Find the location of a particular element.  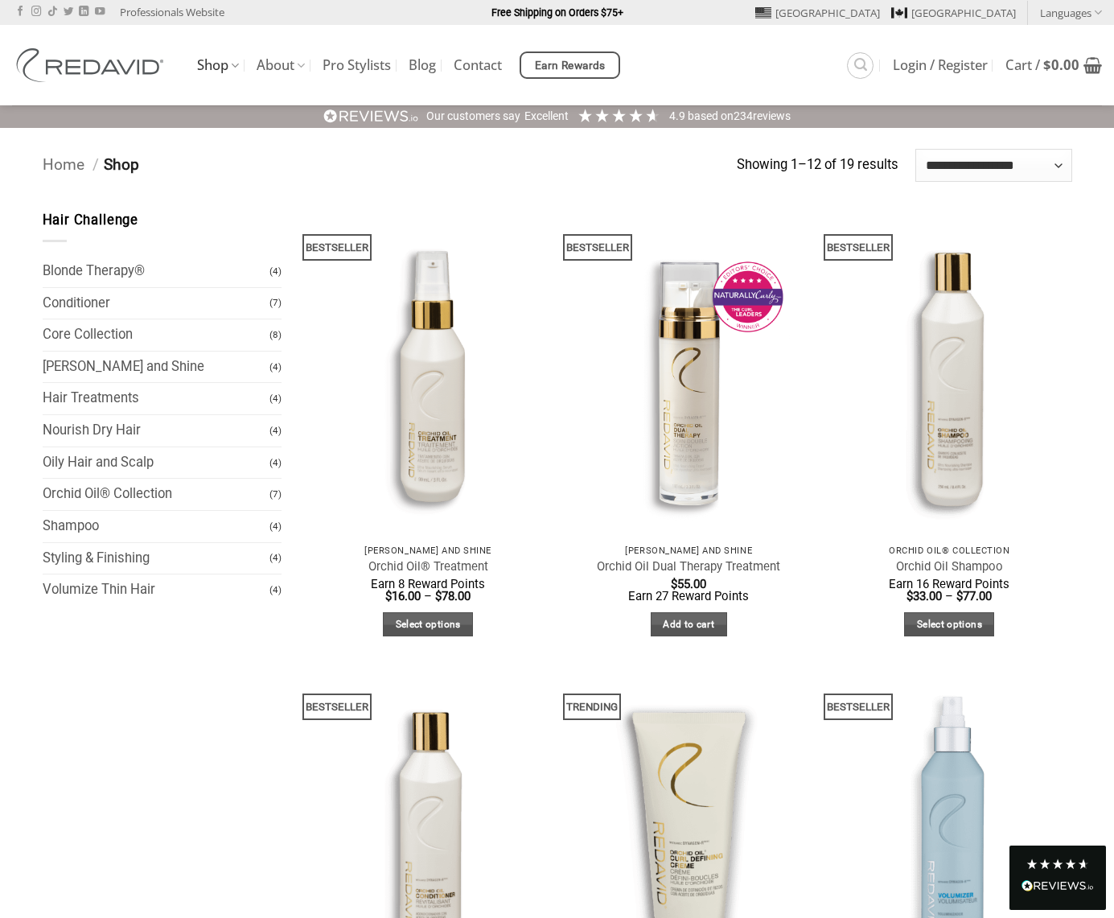

select: Shop order is located at coordinates (993, 165).